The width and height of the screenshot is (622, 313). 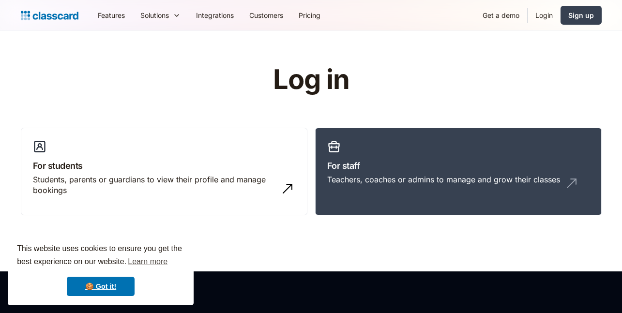 What do you see at coordinates (458, 166) in the screenshot?
I see `h3: For staff` at bounding box center [458, 166].